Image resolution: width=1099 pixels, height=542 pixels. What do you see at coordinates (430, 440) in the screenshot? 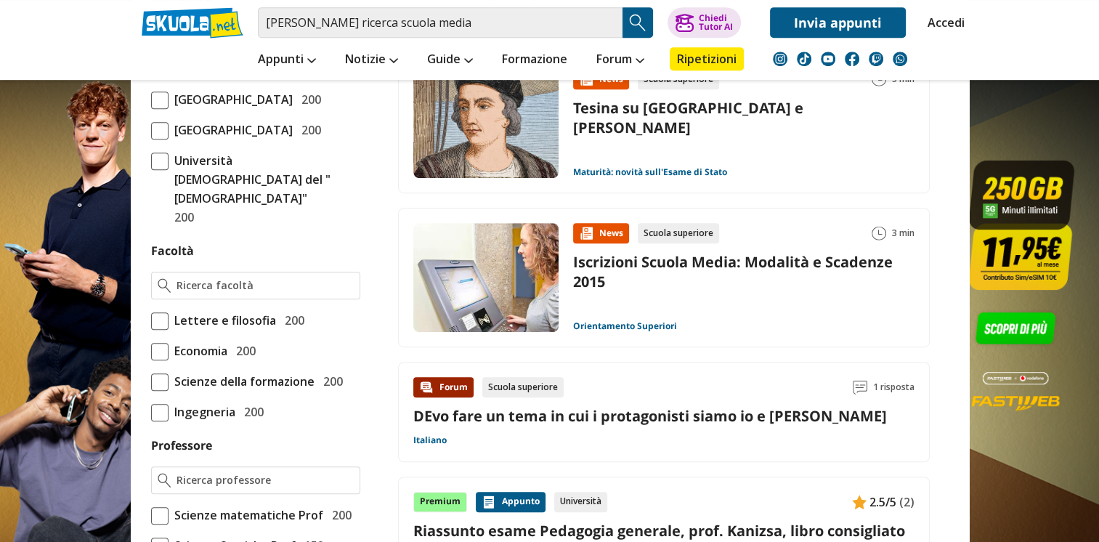
I see `a: Italiano` at bounding box center [430, 440].